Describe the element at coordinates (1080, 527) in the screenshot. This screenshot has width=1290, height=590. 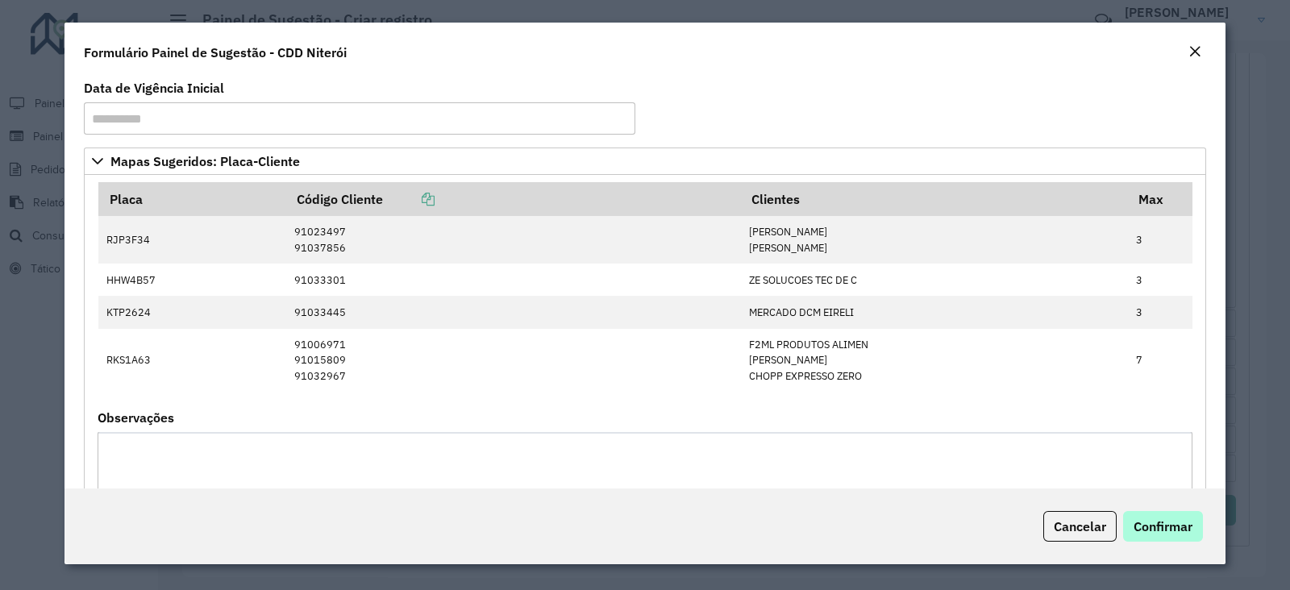
I see `button: Cancelar` at that location.